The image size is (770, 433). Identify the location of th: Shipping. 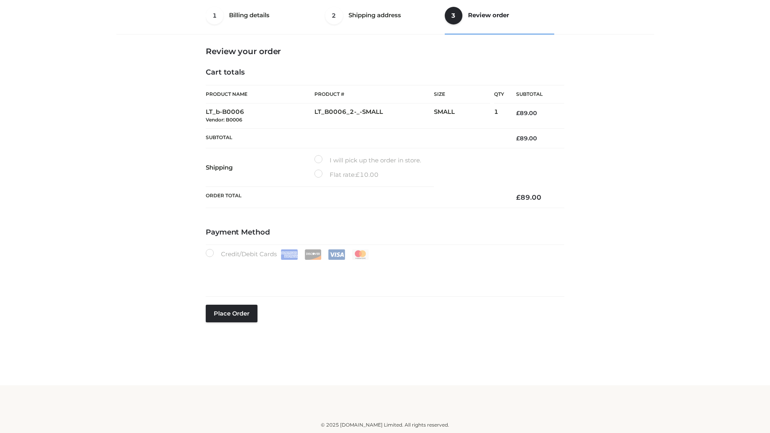
(260, 168).